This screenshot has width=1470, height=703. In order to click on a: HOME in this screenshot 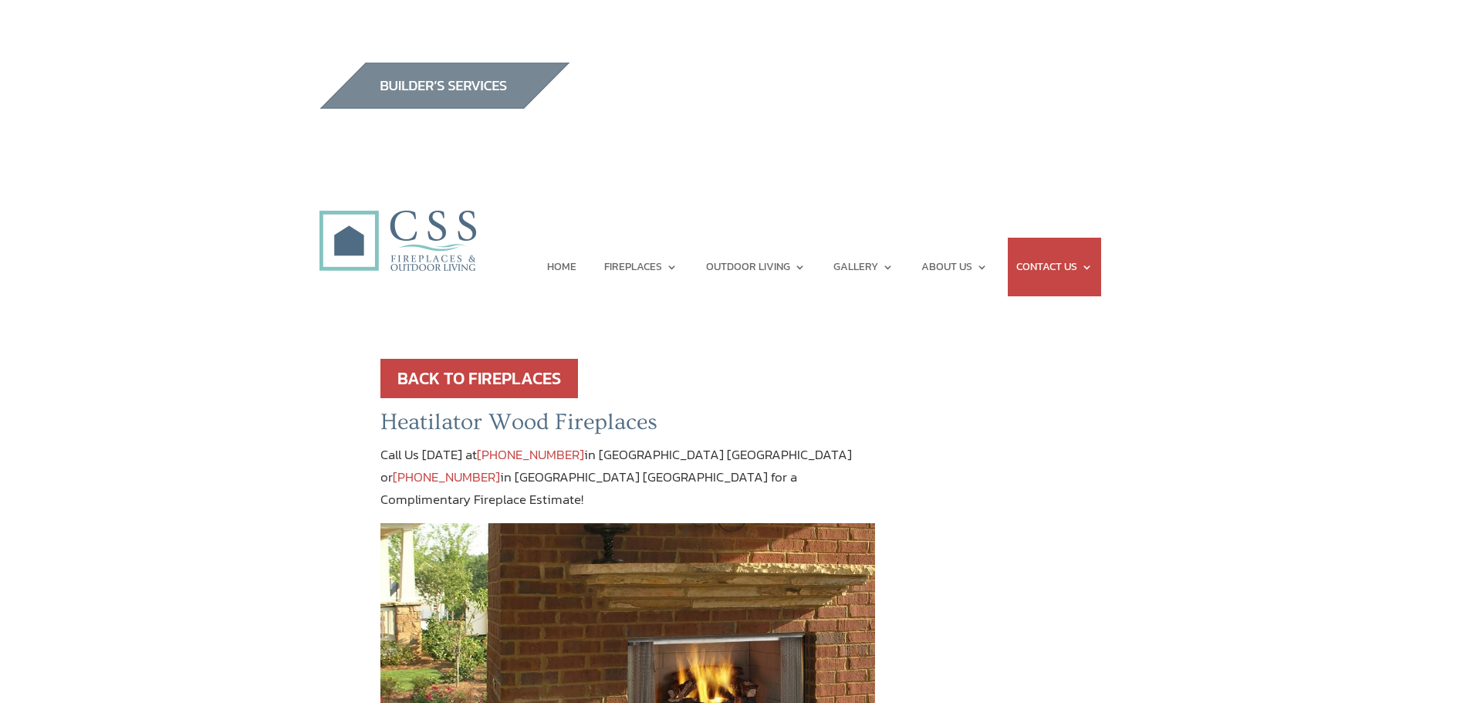, I will do `click(562, 267)`.